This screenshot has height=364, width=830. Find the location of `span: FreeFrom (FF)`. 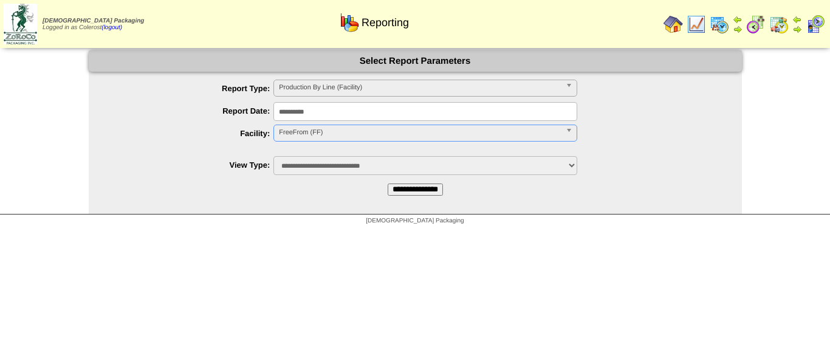

span: FreeFrom (FF) is located at coordinates (420, 132).